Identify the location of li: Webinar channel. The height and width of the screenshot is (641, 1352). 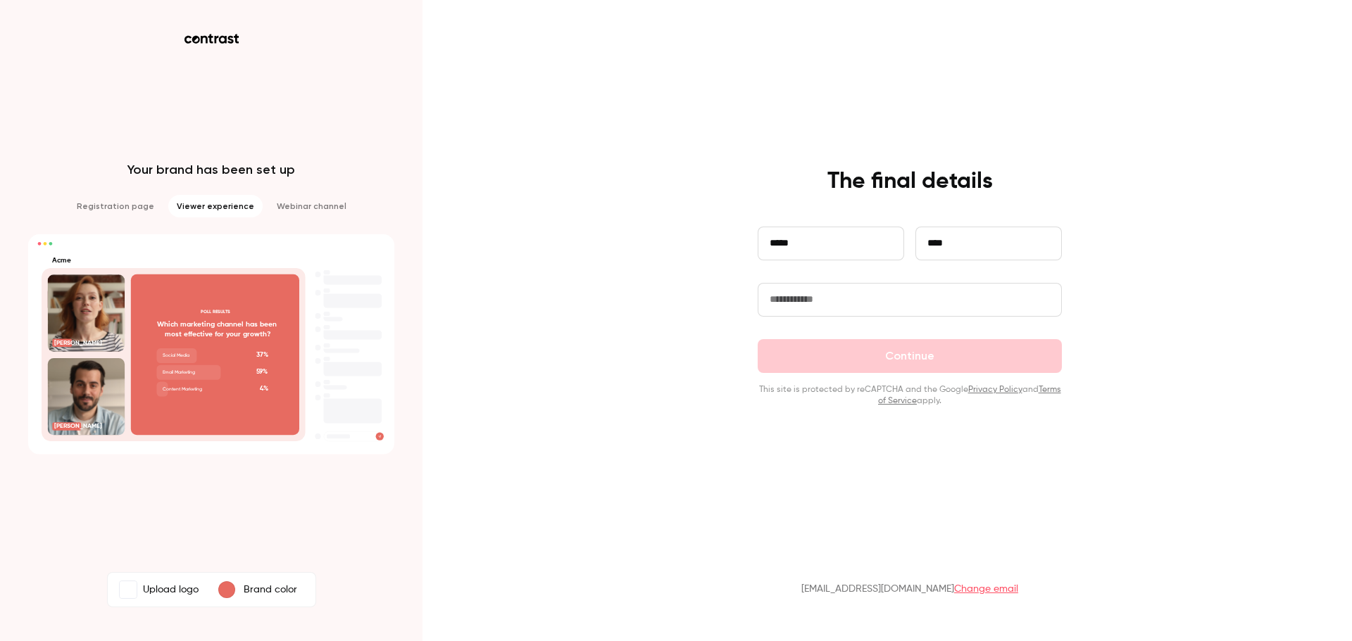
(311, 206).